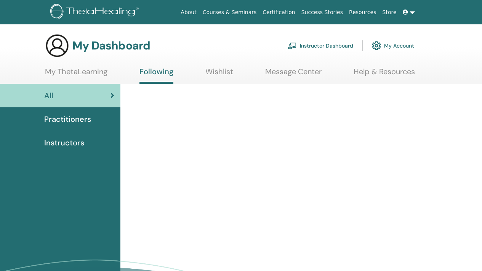 This screenshot has height=271, width=482. Describe the element at coordinates (111, 46) in the screenshot. I see `h3: My Dashboard` at that location.